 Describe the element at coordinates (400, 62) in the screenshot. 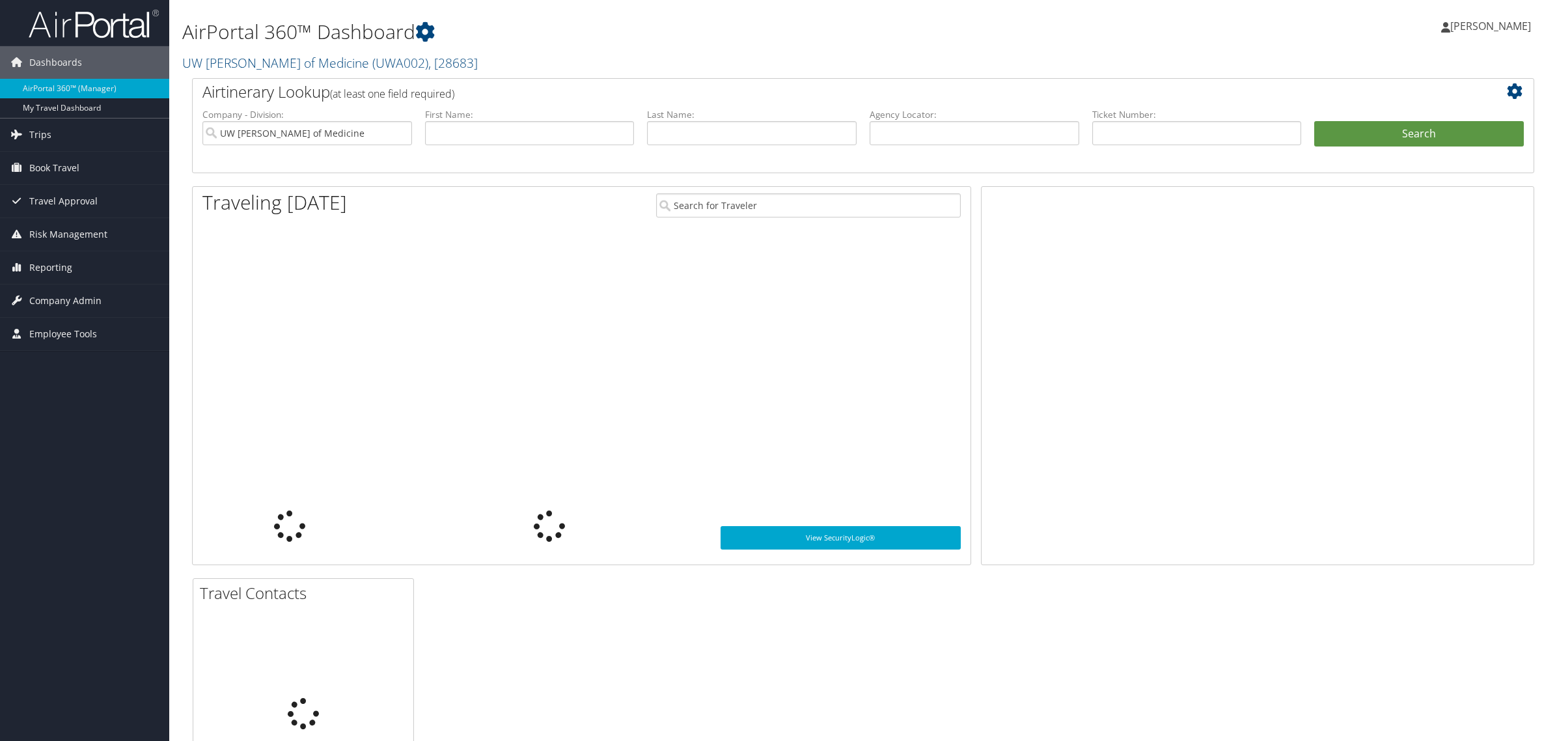

I see `span: ( UWA002 )` at that location.